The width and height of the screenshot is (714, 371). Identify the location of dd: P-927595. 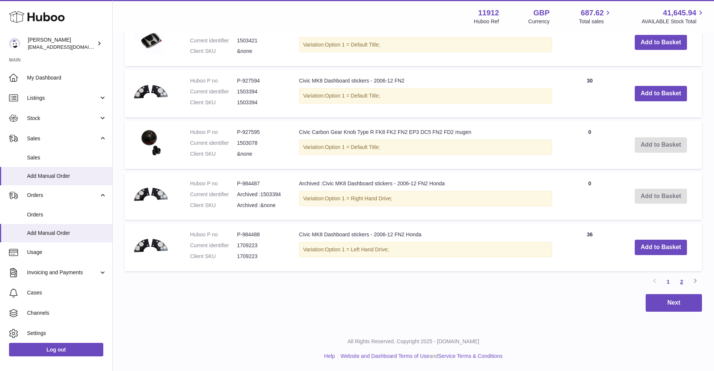
(260, 132).